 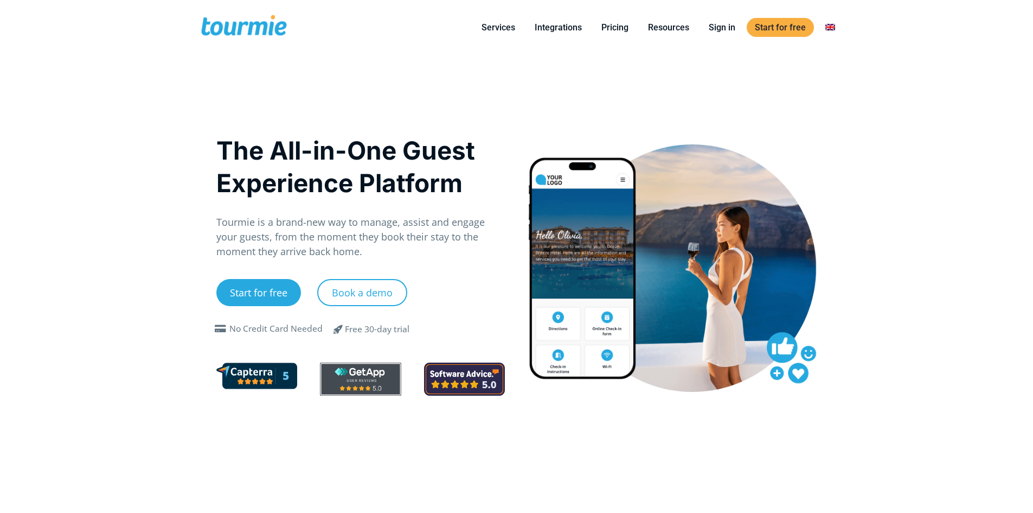 What do you see at coordinates (276, 329) in the screenshot?
I see `div: No Credit Card Needed` at bounding box center [276, 329].